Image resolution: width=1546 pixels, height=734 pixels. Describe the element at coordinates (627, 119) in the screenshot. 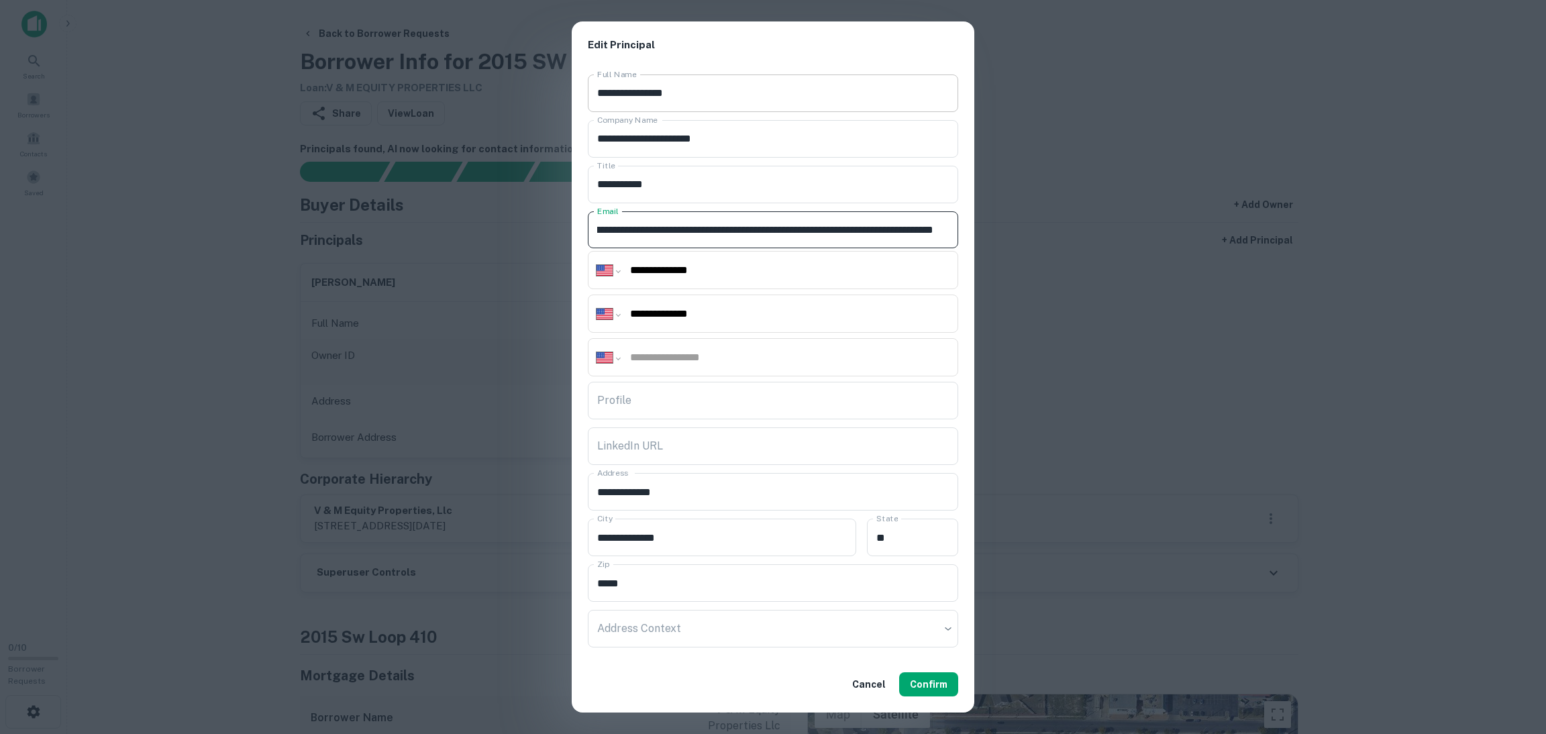

I see `label: Company Name` at that location.